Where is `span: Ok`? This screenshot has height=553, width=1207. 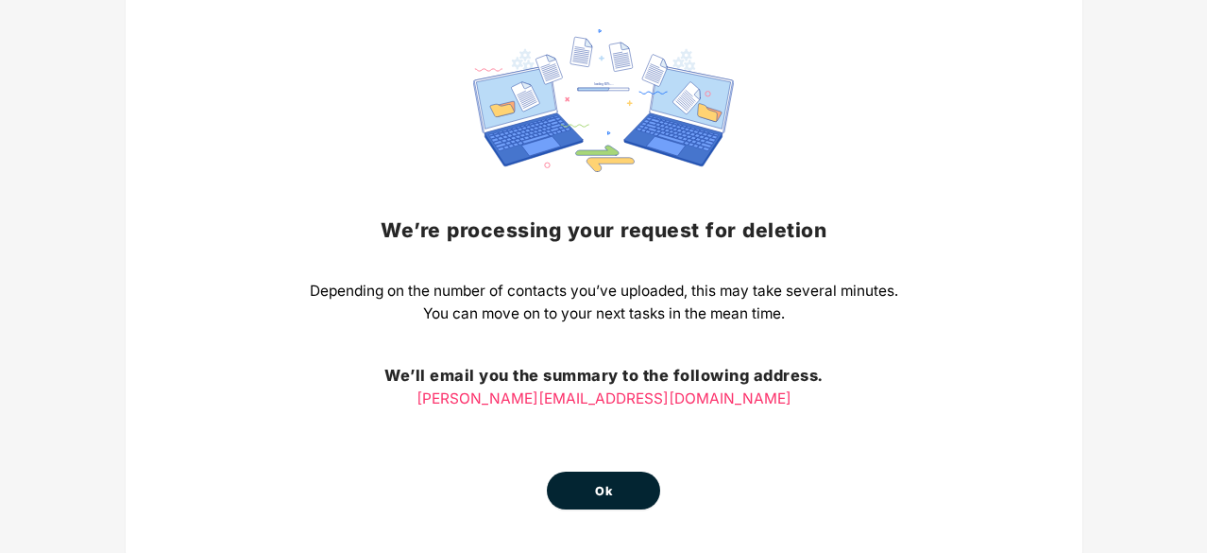 span: Ok is located at coordinates (604, 491).